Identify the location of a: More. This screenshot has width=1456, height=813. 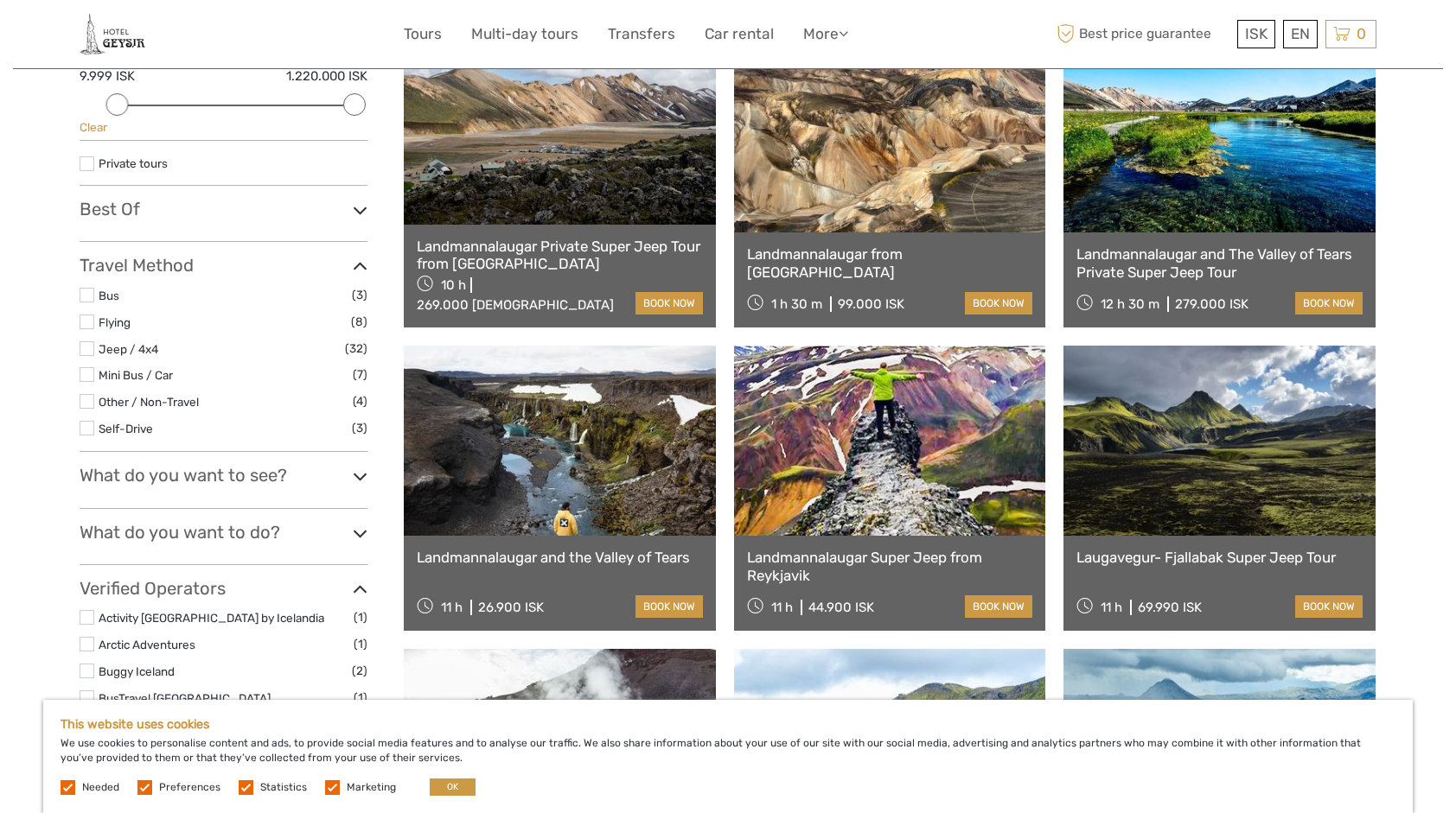
(826, 34).